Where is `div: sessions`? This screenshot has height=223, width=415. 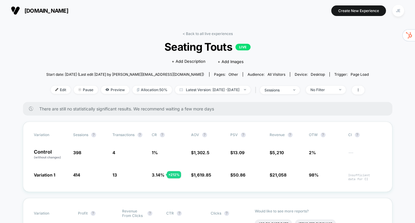 div: sessions is located at coordinates (276, 90).